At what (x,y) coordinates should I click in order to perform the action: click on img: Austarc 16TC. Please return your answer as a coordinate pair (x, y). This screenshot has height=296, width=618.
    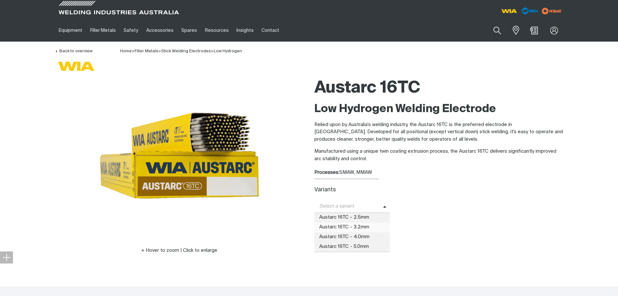
    Looking at the image, I should click on (179, 155).